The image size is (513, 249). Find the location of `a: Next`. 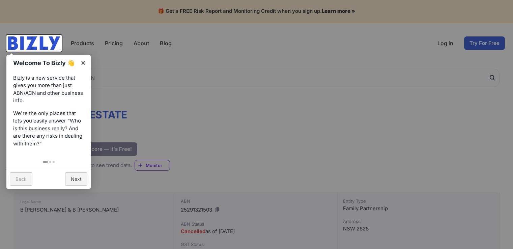

a: Next is located at coordinates (76, 179).